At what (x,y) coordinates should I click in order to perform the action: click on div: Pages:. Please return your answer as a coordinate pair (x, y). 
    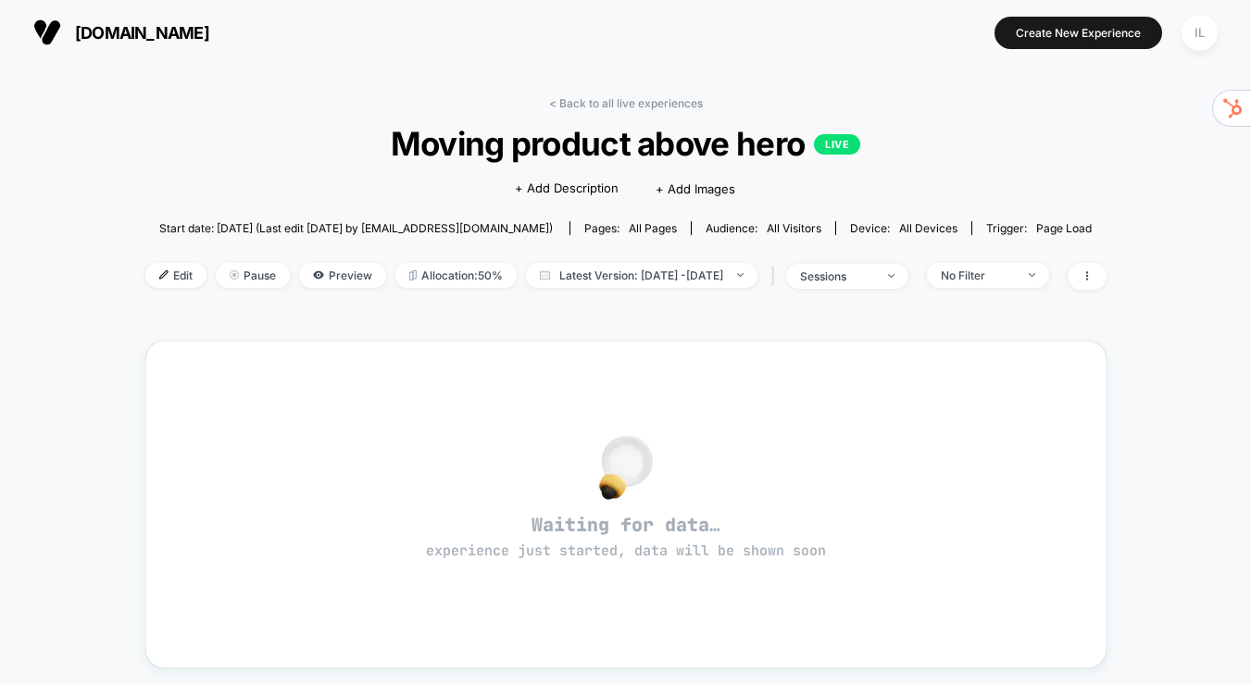
    Looking at the image, I should click on (631, 228).